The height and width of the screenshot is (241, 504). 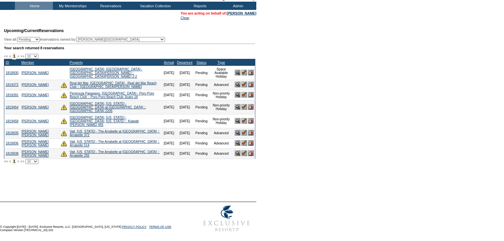 I want to click on td: Reports, so click(x=199, y=6).